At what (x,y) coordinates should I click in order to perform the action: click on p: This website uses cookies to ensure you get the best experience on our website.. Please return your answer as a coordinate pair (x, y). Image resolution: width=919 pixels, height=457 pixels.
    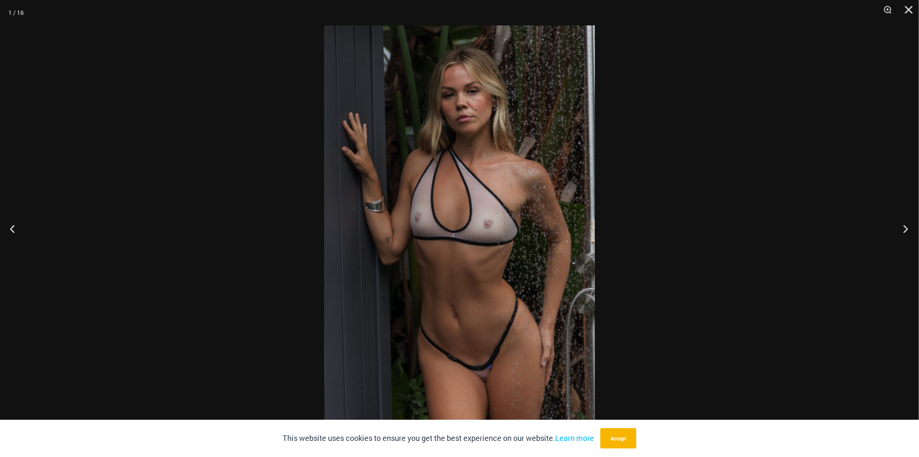
    Looking at the image, I should click on (439, 438).